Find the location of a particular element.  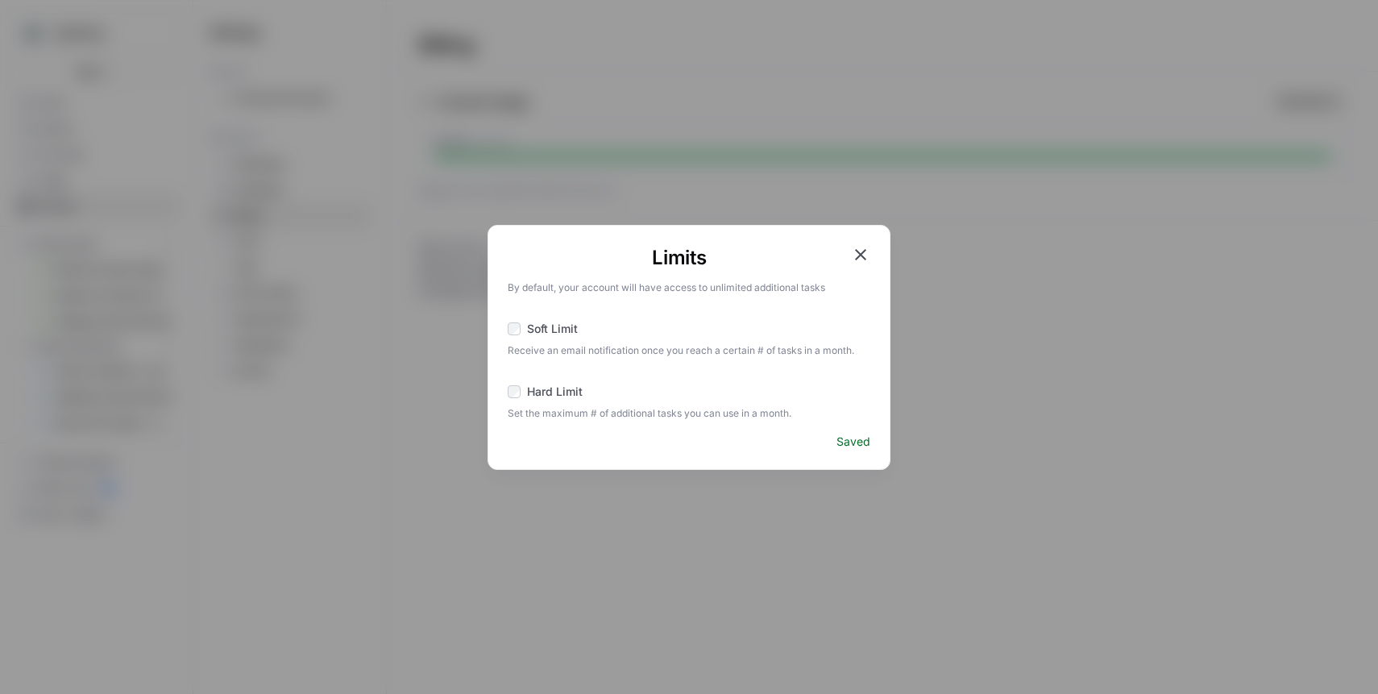

span: Saved is located at coordinates (854, 442).